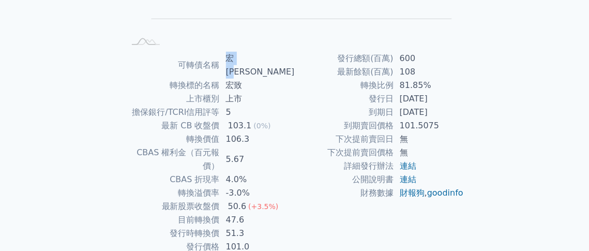 This screenshot has width=589, height=251. What do you see at coordinates (237, 206) in the screenshot?
I see `div: 50.6` at bounding box center [237, 206].